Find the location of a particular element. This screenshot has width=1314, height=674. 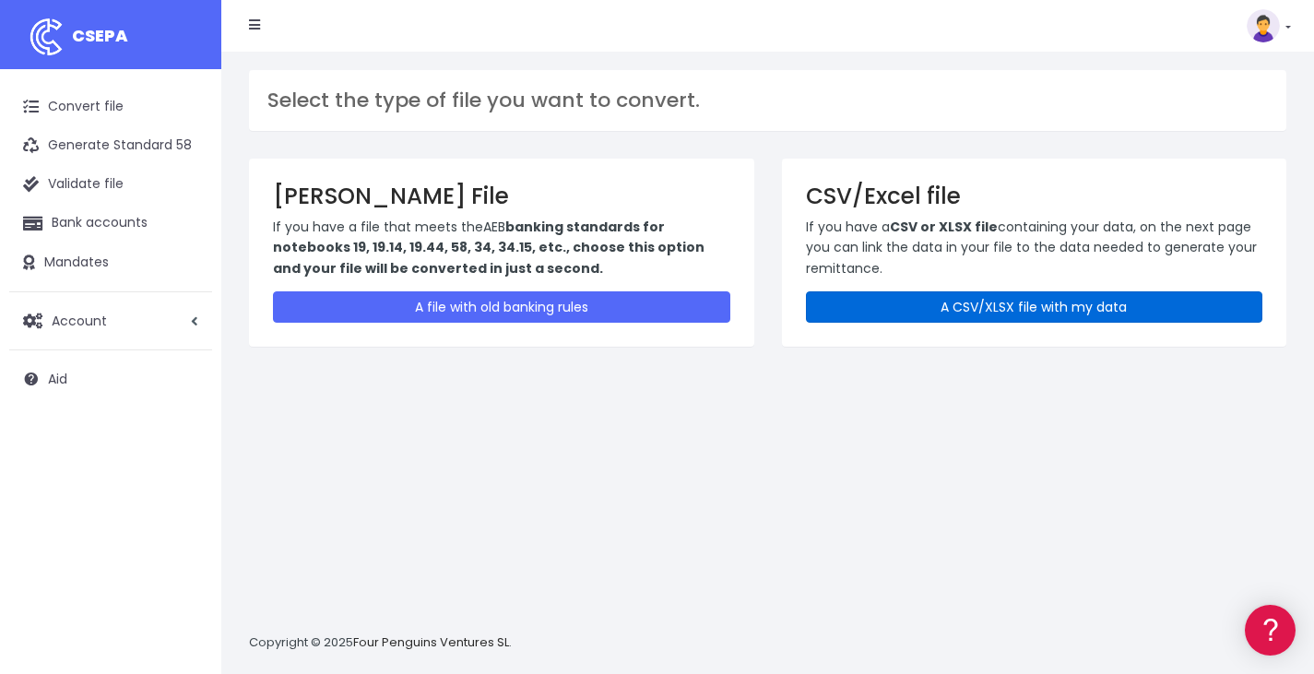

font: Programmers is located at coordinates (73, 451).